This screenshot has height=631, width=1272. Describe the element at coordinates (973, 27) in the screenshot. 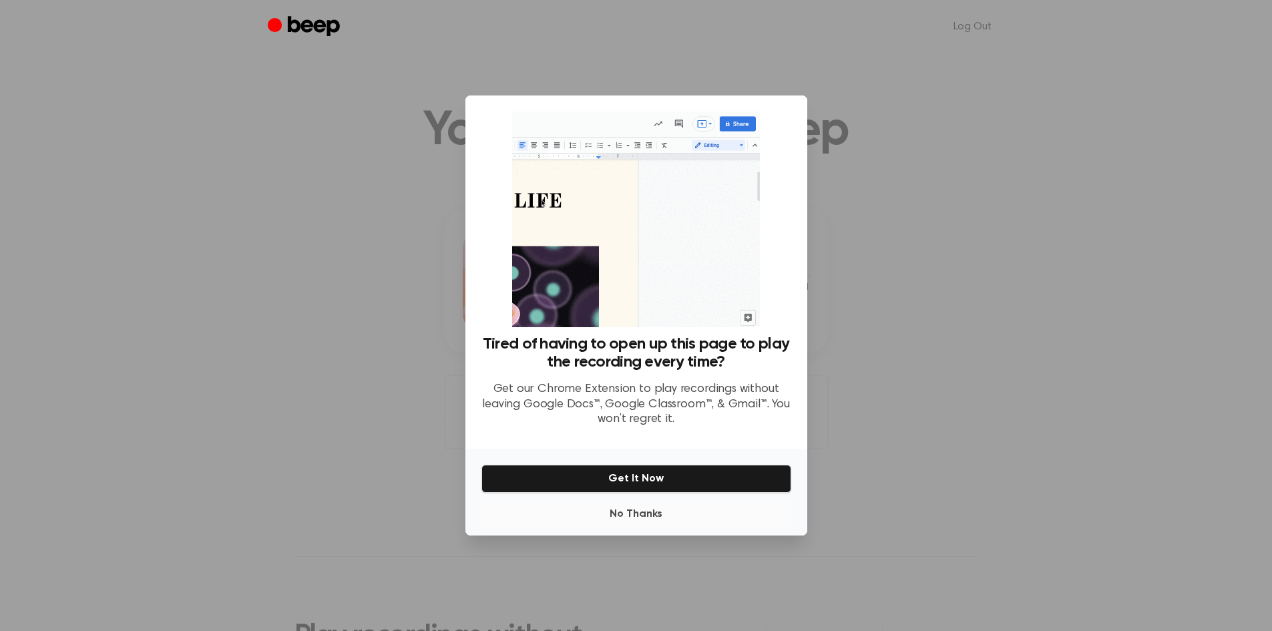

I see `a: Log Out` at that location.